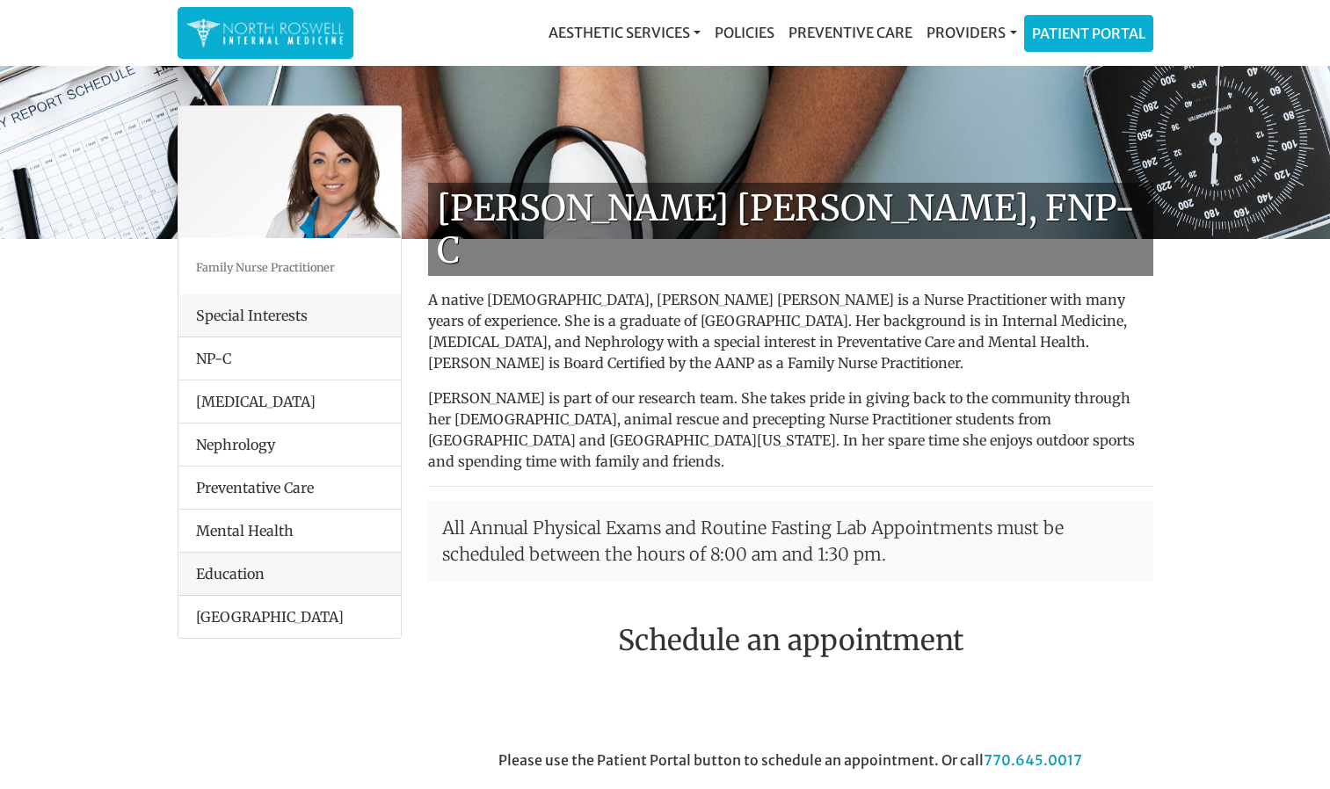  I want to click on li: NP-C, so click(289, 359).